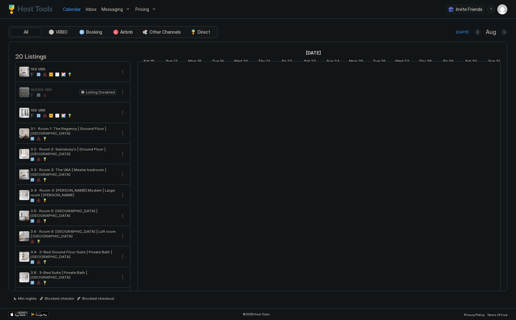 This screenshot has width=516, height=320. What do you see at coordinates (204, 32) in the screenshot?
I see `span: Direct` at bounding box center [204, 32].